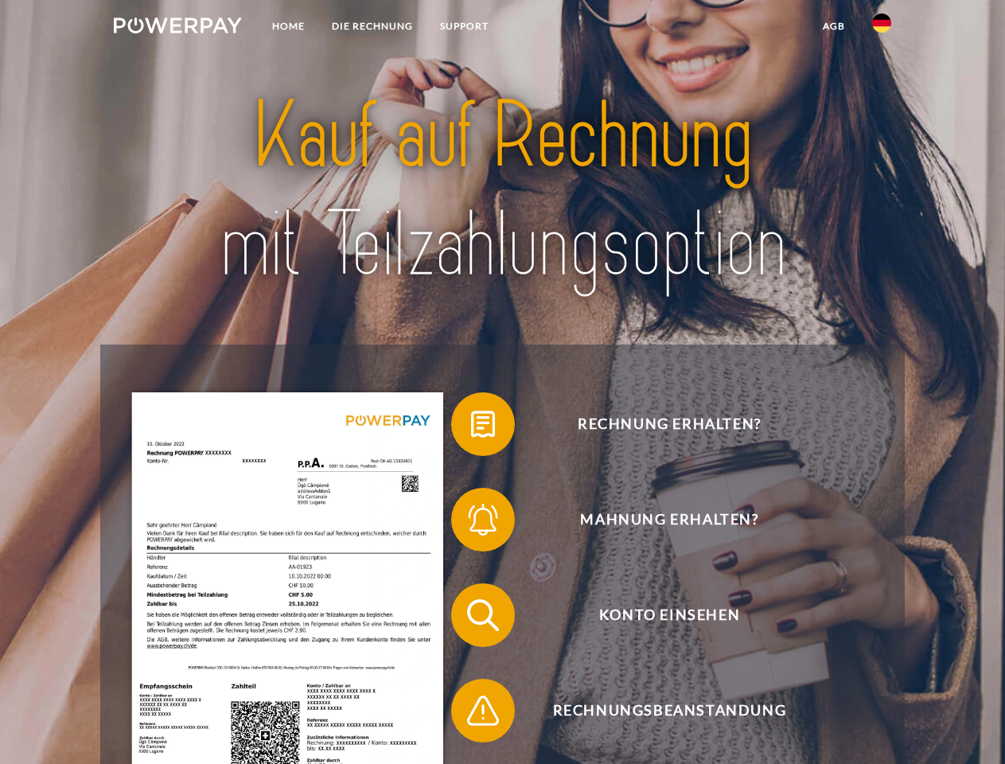 The height and width of the screenshot is (764, 1005). What do you see at coordinates (669, 519) in the screenshot?
I see `span: Mahnung erhalten?` at bounding box center [669, 519].